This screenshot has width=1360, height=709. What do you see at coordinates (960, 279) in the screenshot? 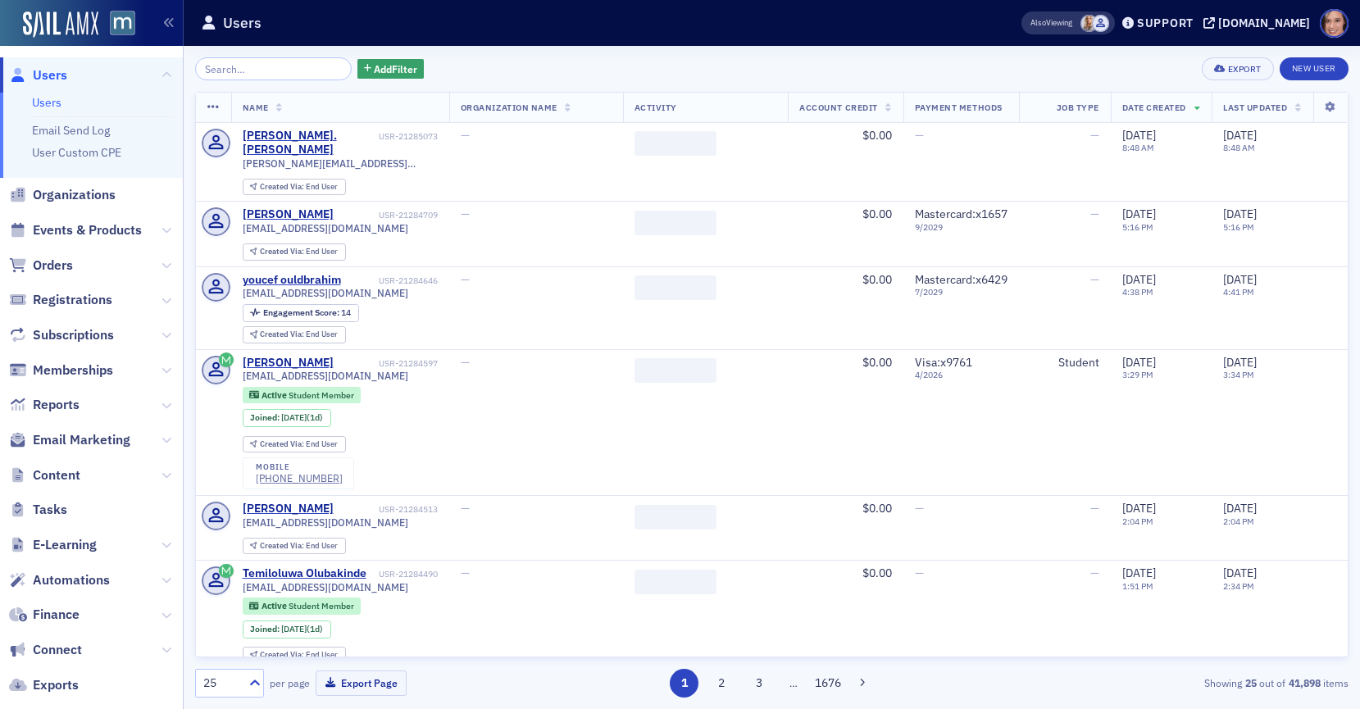
I see `span: Mastercard : x6429` at bounding box center [960, 279].